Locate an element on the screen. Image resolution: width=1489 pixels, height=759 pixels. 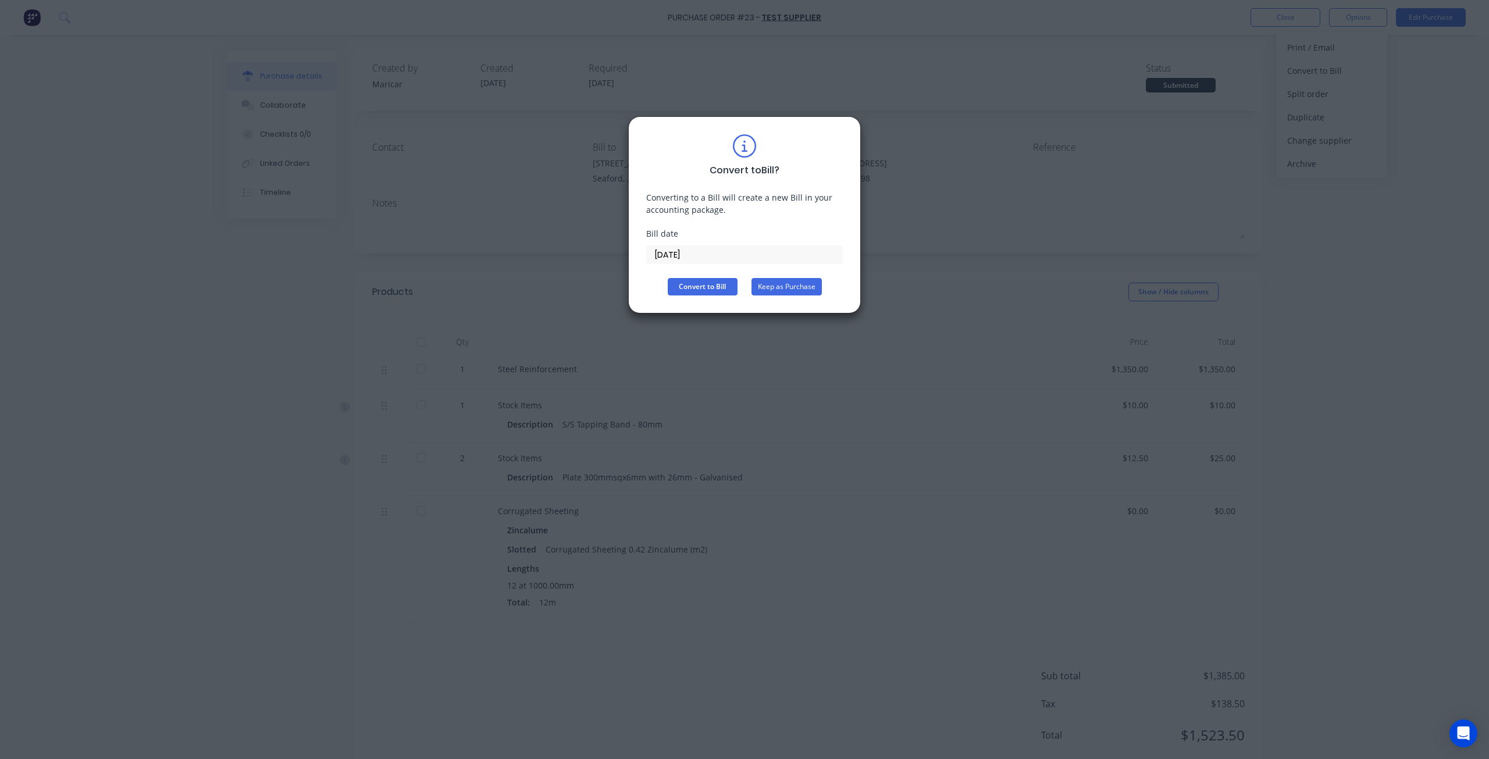
div: Converting to a Bill will create a new Bill in your accounting package. is located at coordinates (745, 204).